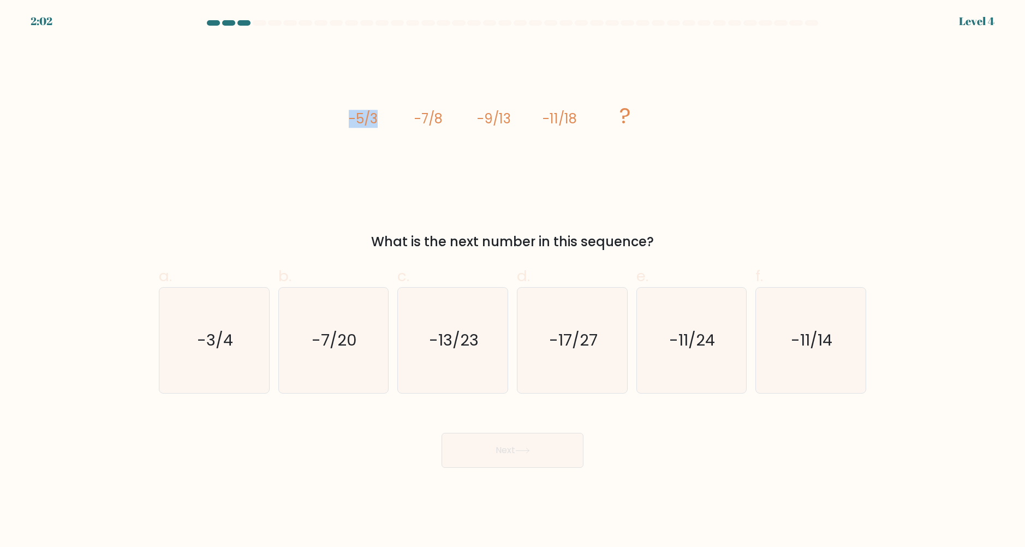 The width and height of the screenshot is (1025, 547). Describe the element at coordinates (494, 118) in the screenshot. I see `tspan: -9/13` at that location.